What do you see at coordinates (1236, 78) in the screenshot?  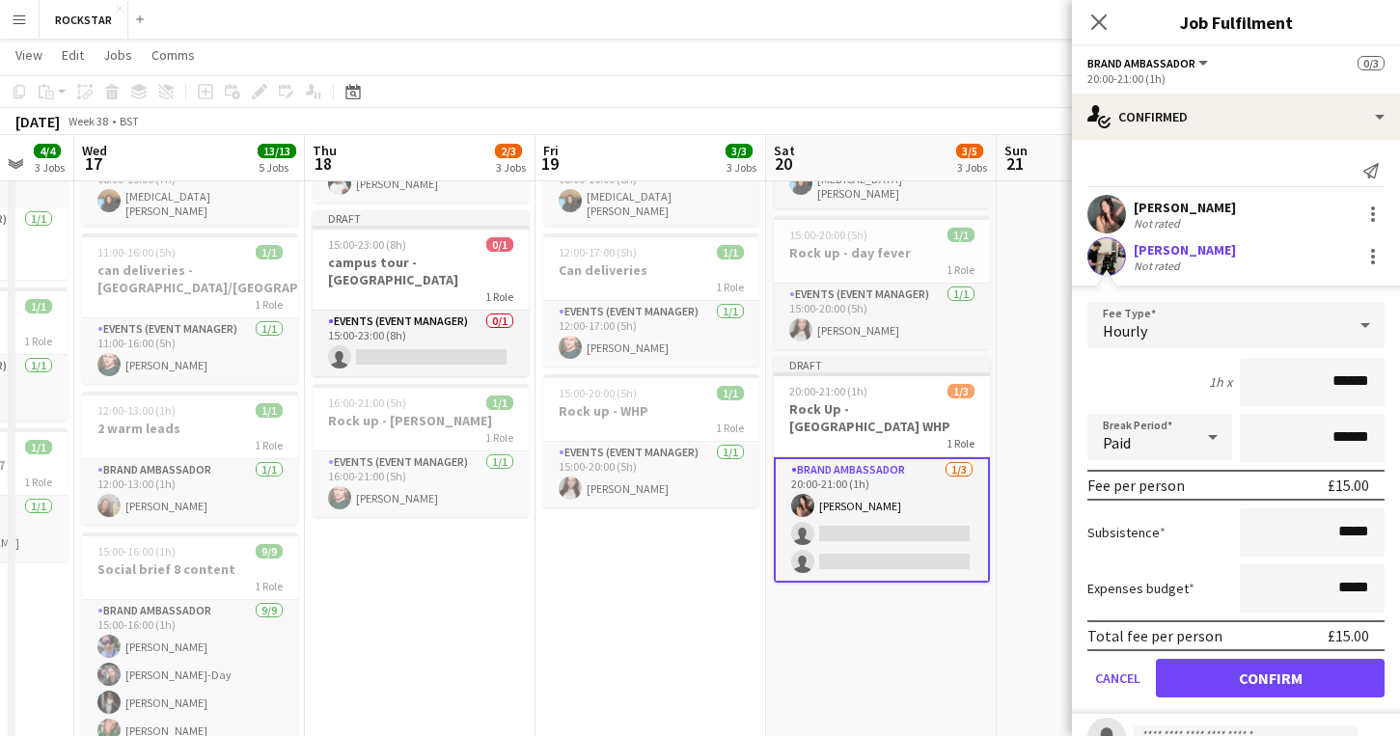 I see `div: 20:00-21:00 (1h)` at bounding box center [1236, 78].